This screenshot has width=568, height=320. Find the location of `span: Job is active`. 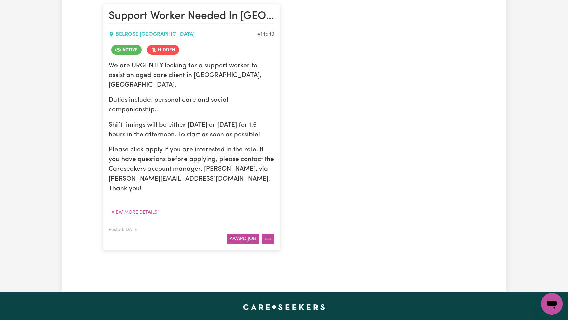

span: Job is active is located at coordinates (127, 50).